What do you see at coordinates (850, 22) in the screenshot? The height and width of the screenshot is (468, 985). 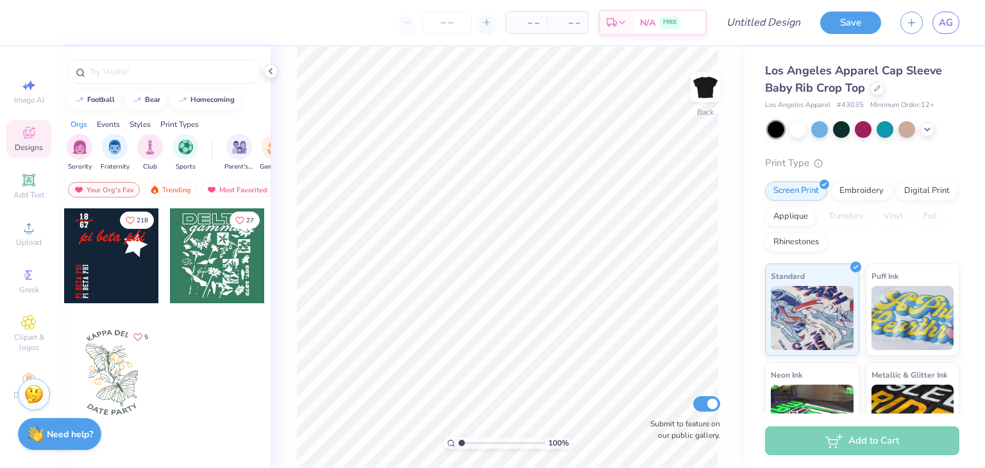 I see `button: Save` at bounding box center [850, 22].